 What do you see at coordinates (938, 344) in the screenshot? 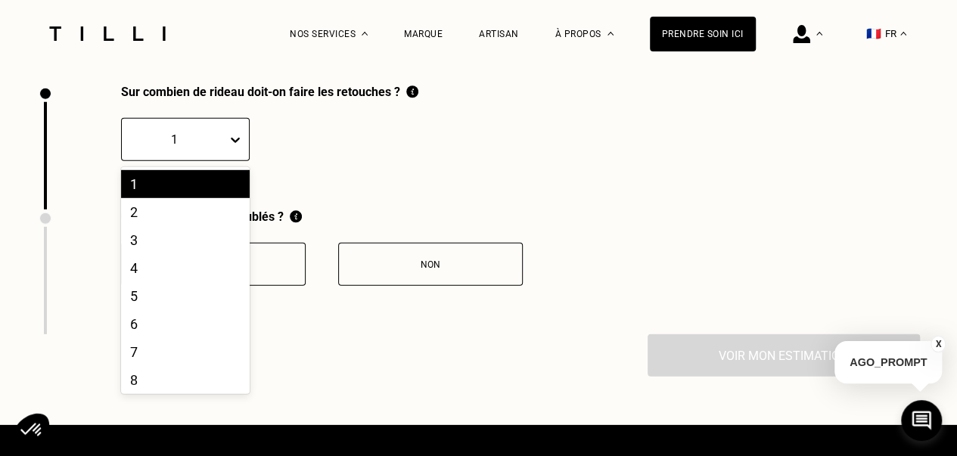
I see `button: X` at bounding box center [938, 344].